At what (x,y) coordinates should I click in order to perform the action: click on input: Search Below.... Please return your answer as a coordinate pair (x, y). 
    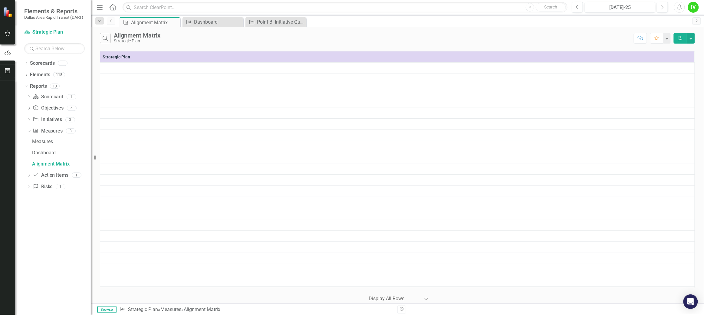
    Looking at the image, I should click on (55, 48).